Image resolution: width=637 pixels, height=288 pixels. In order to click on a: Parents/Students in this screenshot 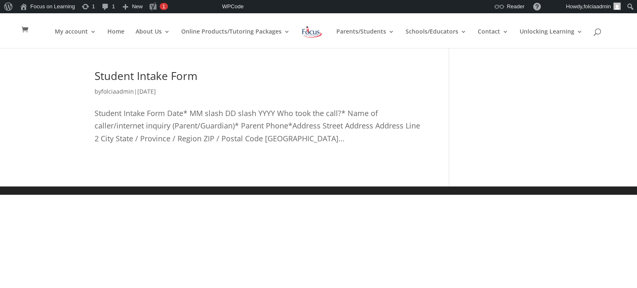, I will do `click(366, 38)`.